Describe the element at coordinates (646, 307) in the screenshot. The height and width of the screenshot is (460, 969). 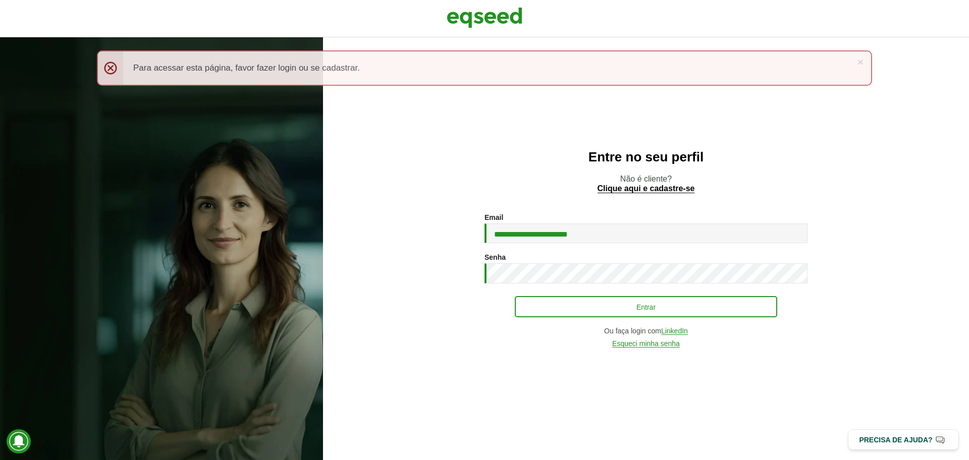
I see `button: Entrar` at that location.